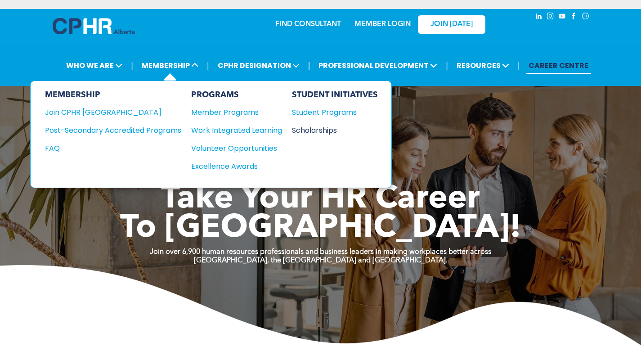 The height and width of the screenshot is (356, 641). What do you see at coordinates (562, 17) in the screenshot?
I see `a: youtube` at bounding box center [562, 17].